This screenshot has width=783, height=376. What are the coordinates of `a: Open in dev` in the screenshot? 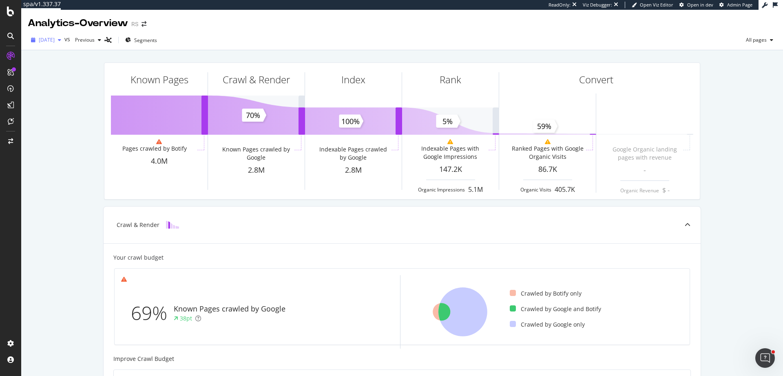 It's located at (696, 5).